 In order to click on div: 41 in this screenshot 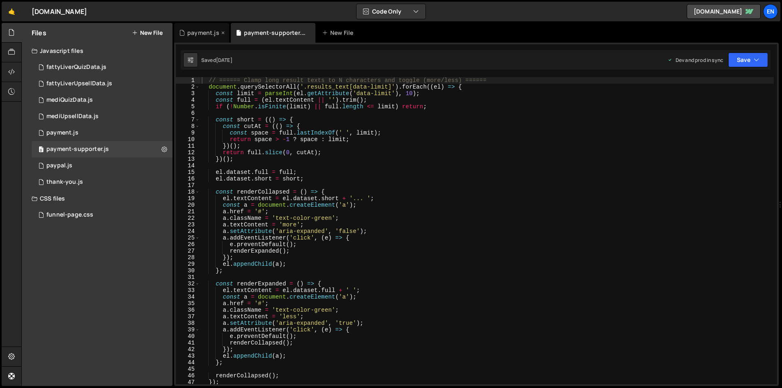, I will do `click(188, 343)`.